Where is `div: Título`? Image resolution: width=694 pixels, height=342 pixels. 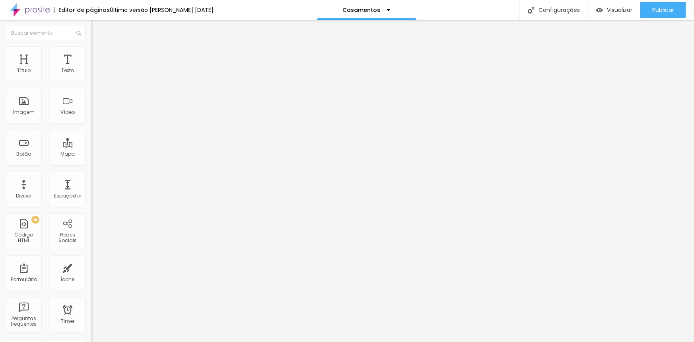
div: Título is located at coordinates (24, 70).